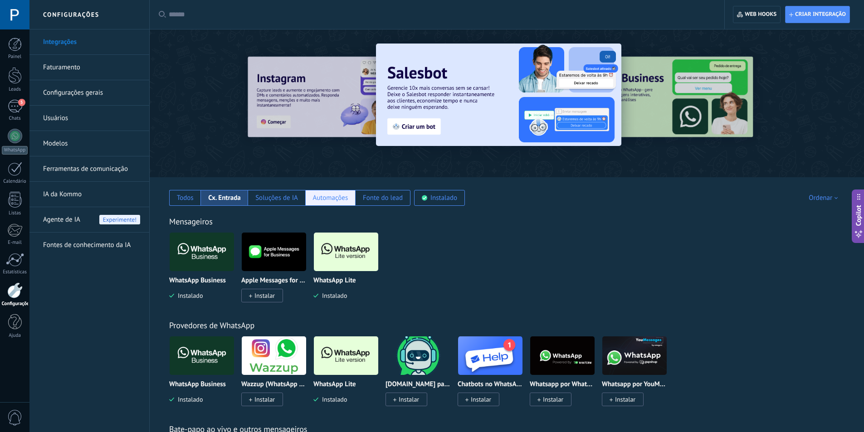  I want to click on div: Instalado, so click(444, 198).